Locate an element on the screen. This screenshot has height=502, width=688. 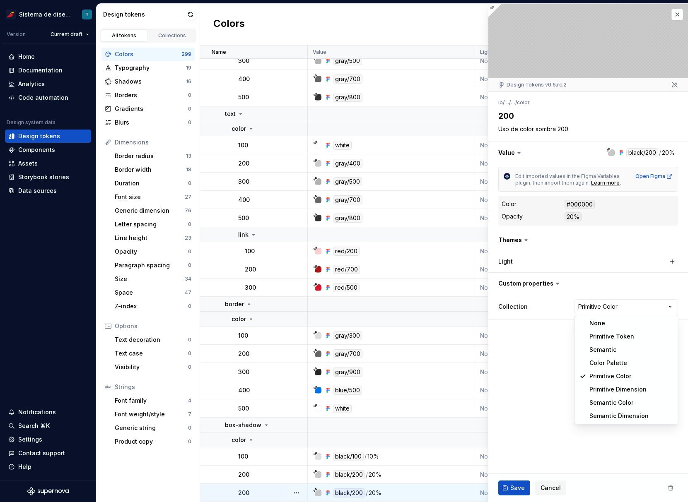
span: Semantic is located at coordinates (603, 350).